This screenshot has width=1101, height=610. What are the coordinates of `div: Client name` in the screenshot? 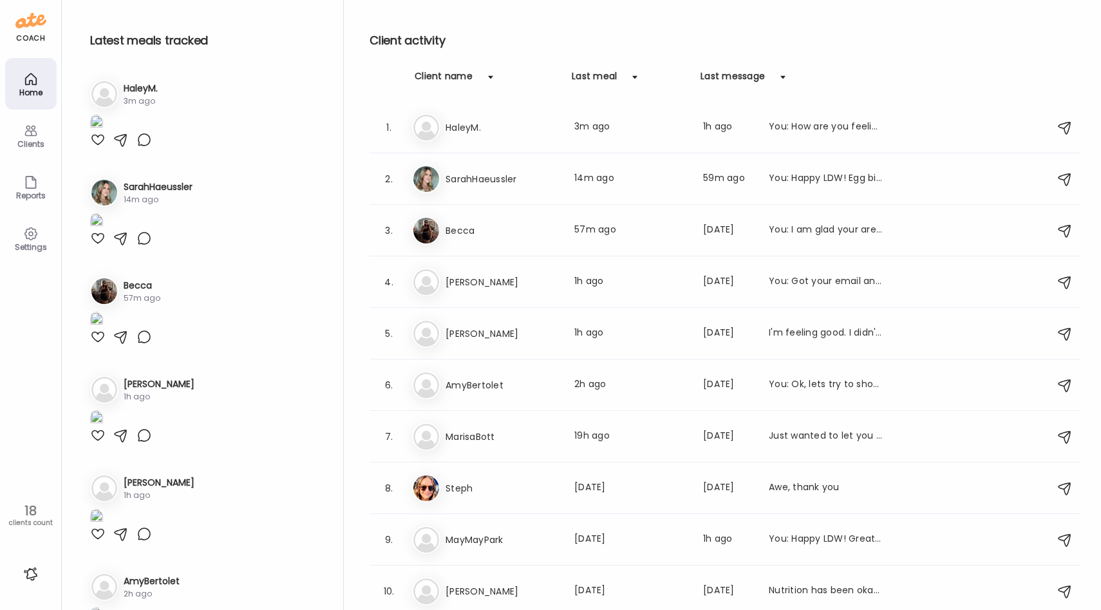 It's located at (444, 80).